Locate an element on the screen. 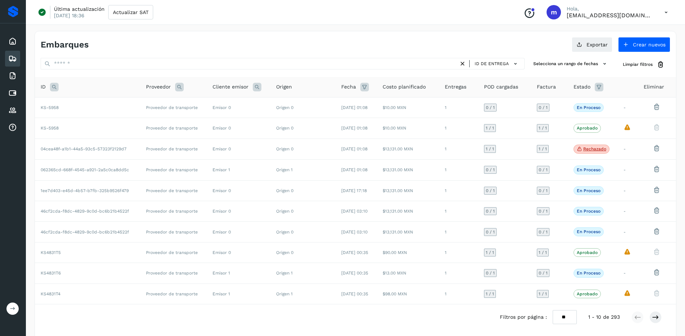 The image size is (685, 336). div: Inicio is located at coordinates (13, 41).